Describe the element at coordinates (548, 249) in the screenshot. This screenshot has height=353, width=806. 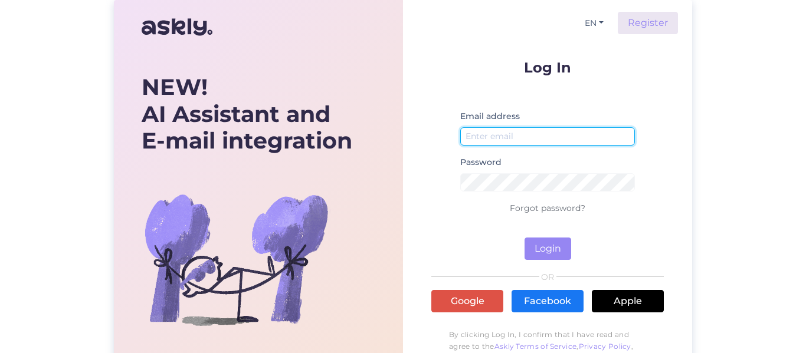
I see `button: Login` at that location.